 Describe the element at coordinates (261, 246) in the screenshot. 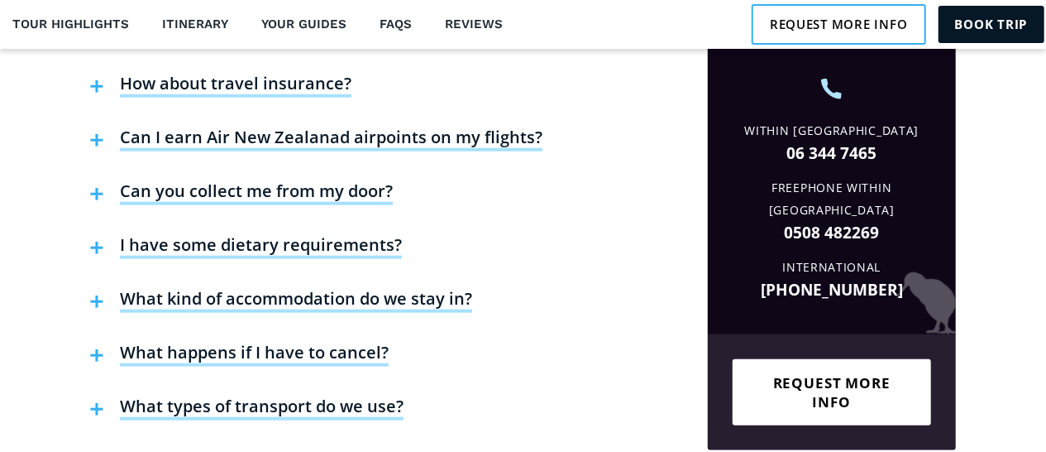

I see `h4: I have some dietary requirements?` at that location.